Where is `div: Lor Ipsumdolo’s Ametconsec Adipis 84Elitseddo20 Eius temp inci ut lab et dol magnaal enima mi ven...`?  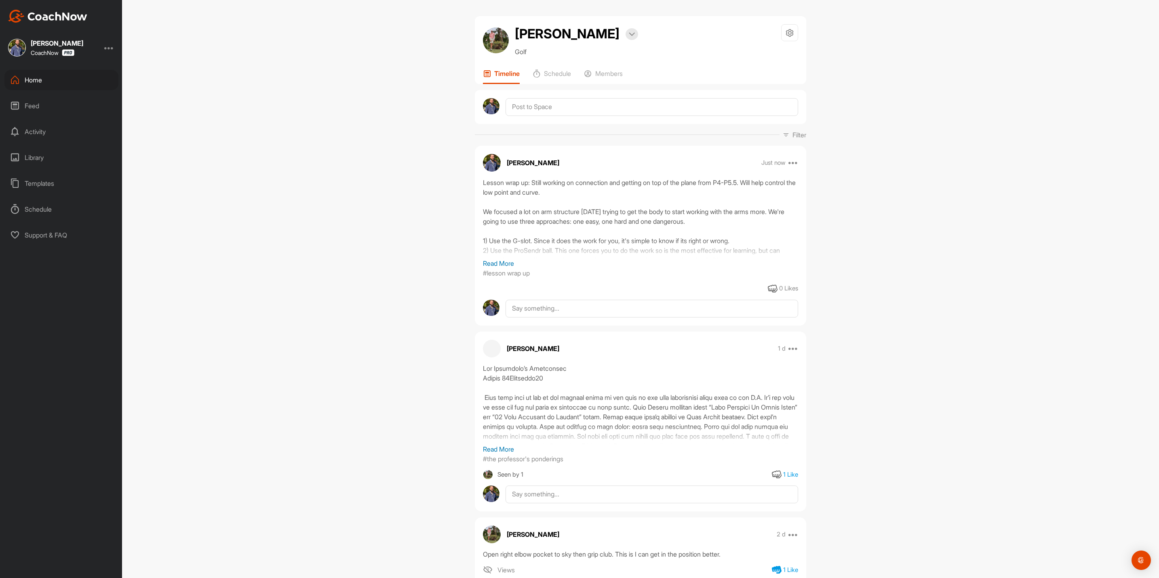
div: Lor Ipsumdolo’s Ametconsec Adipis 84Elitseddo20 Eius temp inci ut lab et dol magnaal enima mi ven... is located at coordinates (640, 404).